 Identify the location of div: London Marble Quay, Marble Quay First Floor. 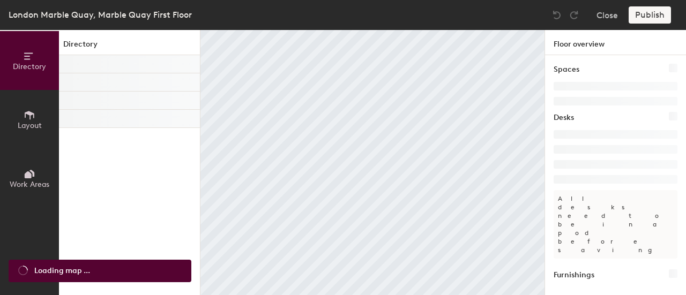
(100, 14).